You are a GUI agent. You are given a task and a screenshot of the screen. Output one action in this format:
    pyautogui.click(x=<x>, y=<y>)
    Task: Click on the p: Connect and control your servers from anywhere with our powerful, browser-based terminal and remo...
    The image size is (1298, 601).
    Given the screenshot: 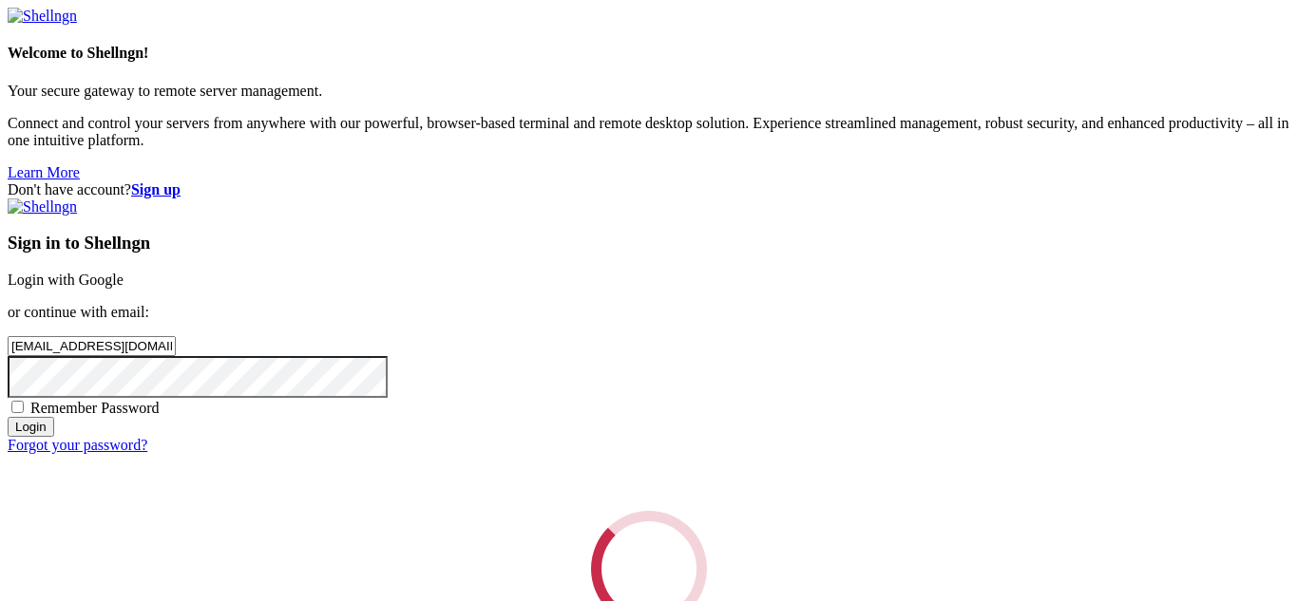 What is the action you would take?
    pyautogui.click(x=649, y=132)
    